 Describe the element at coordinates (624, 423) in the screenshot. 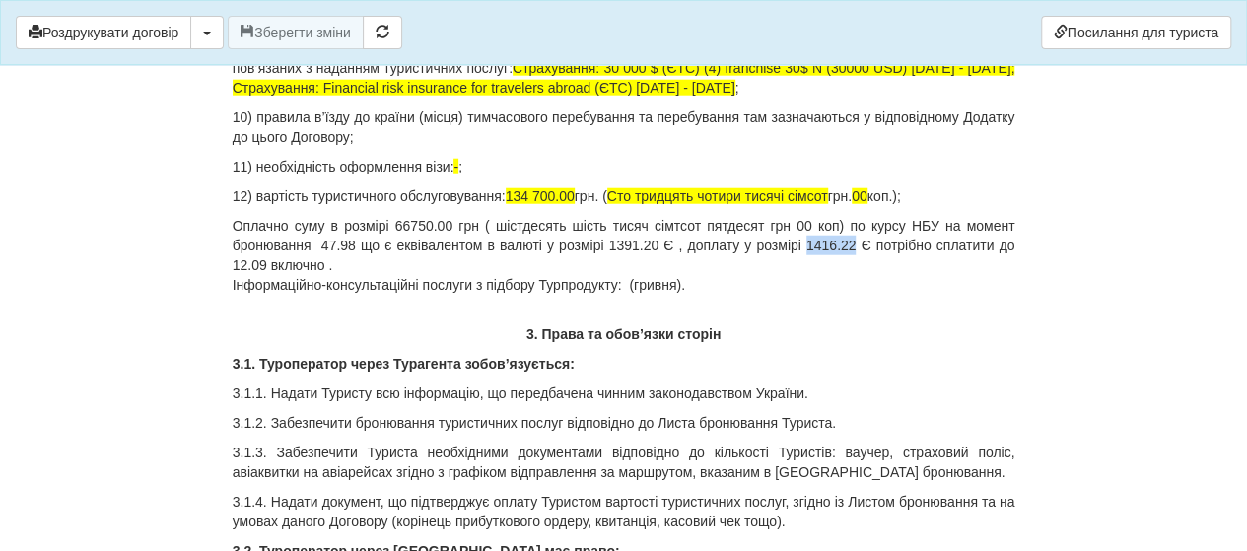

I see `p: 3.1.2. Забезпечити бронювання туристичних послуг відповідно до Листа бронювання Туриста.` at that location.